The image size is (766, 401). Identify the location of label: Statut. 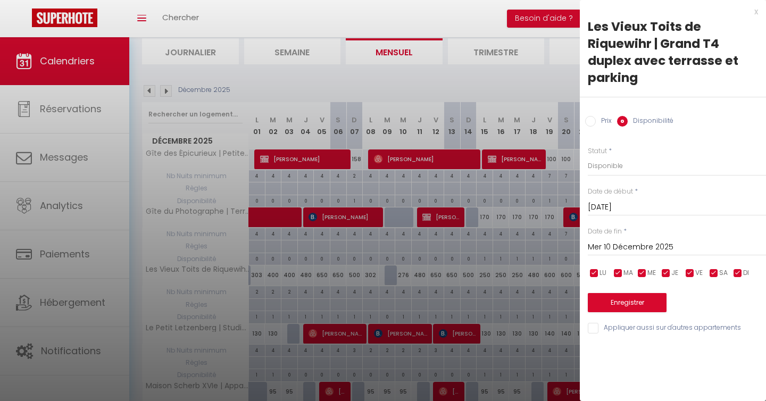
(598, 151).